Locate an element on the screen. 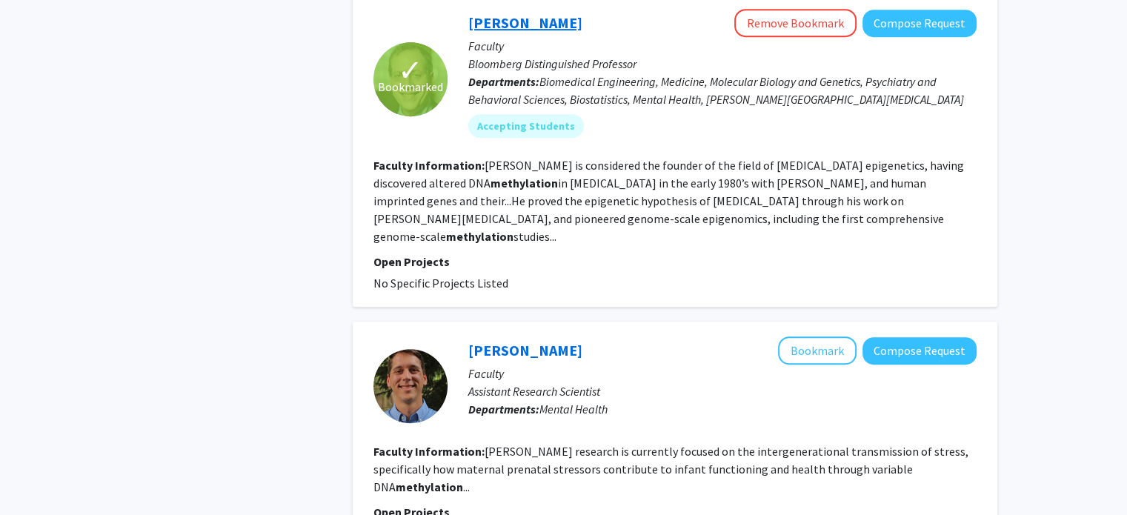 This screenshot has height=515, width=1127. p: Open Projects is located at coordinates (675, 262).